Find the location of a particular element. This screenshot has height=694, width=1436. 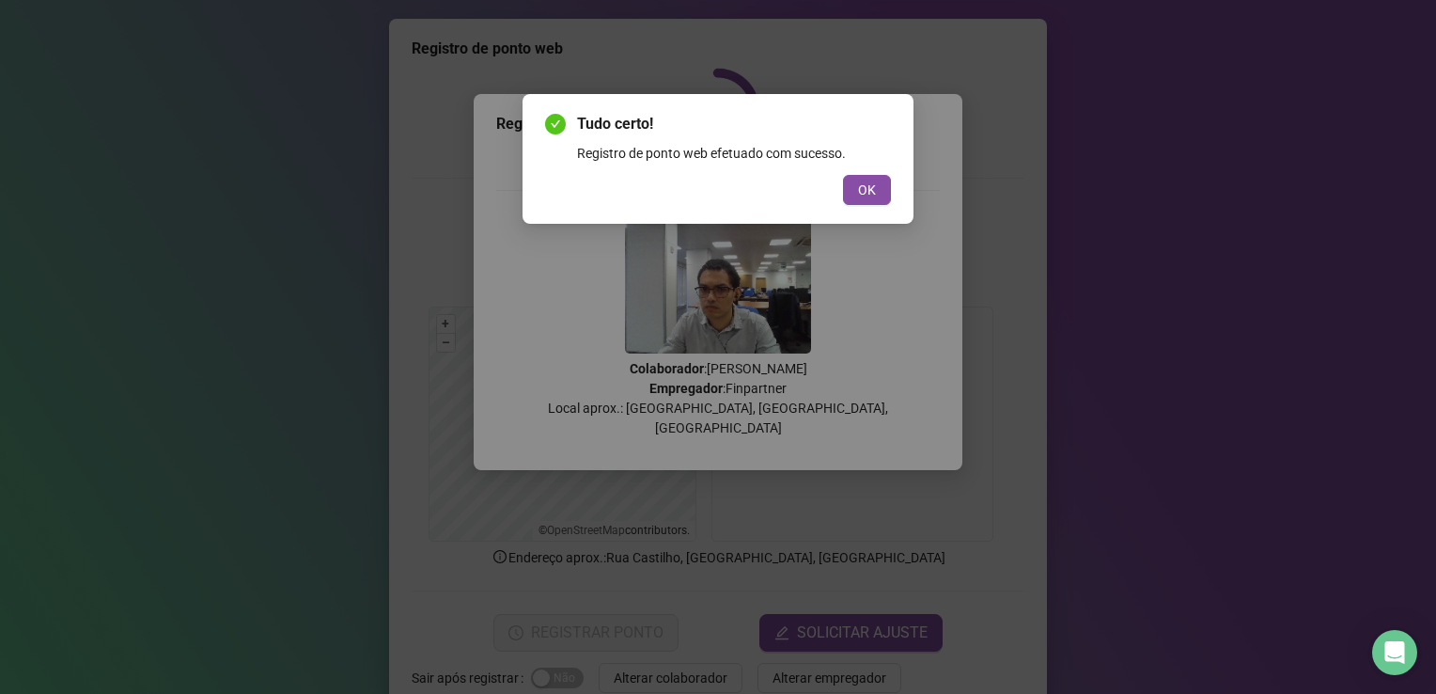

span: check-circle is located at coordinates (556, 124).